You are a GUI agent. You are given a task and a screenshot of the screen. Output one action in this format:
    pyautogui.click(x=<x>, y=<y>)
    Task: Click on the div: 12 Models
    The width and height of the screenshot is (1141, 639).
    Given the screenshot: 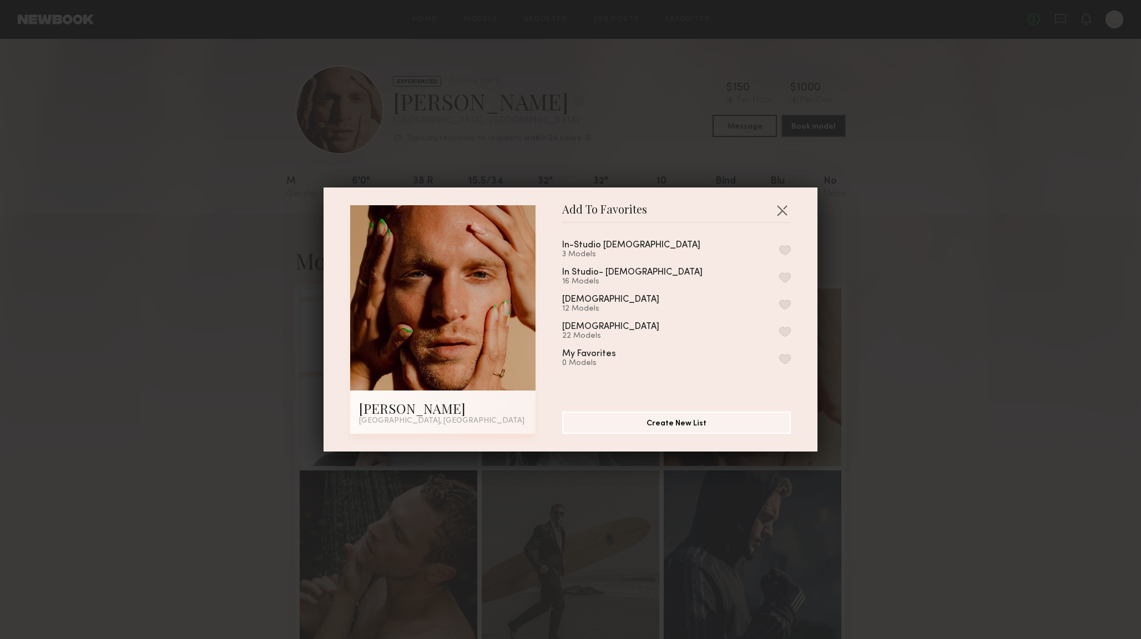 What is the action you would take?
    pyautogui.click(x=624, y=309)
    